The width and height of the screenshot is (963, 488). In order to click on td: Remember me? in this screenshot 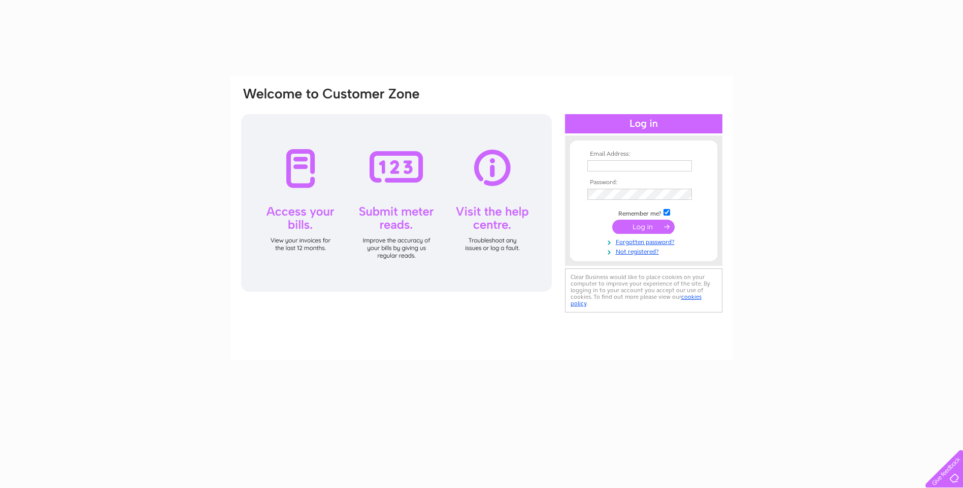, I will do `click(643, 213)`.